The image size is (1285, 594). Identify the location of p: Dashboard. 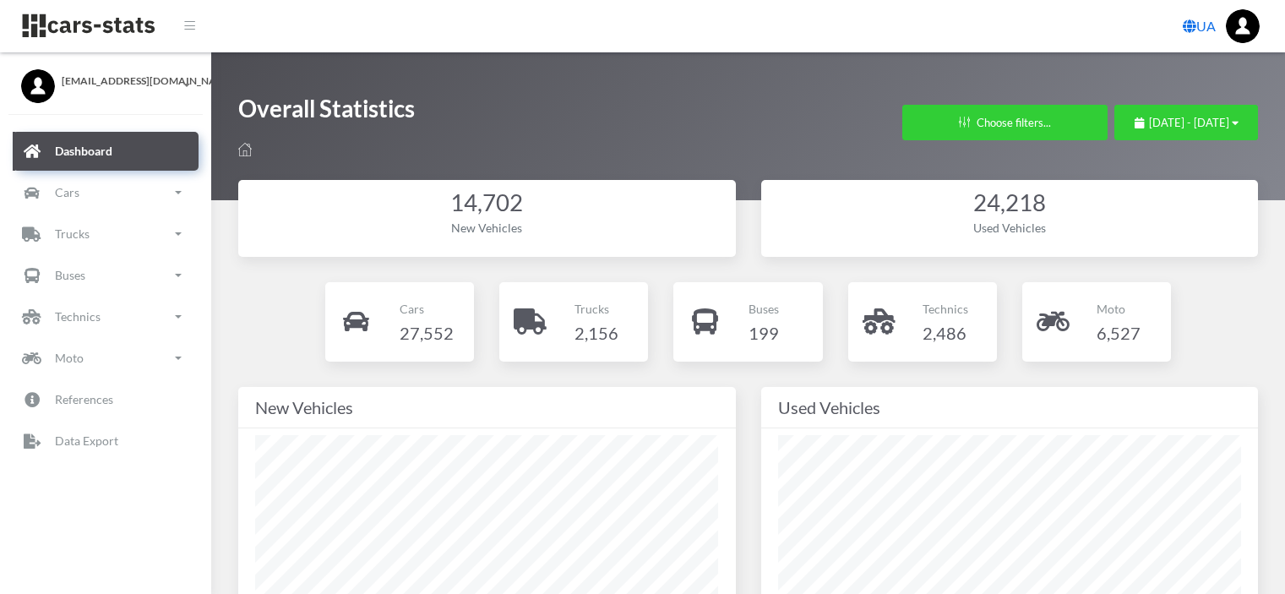
(84, 150).